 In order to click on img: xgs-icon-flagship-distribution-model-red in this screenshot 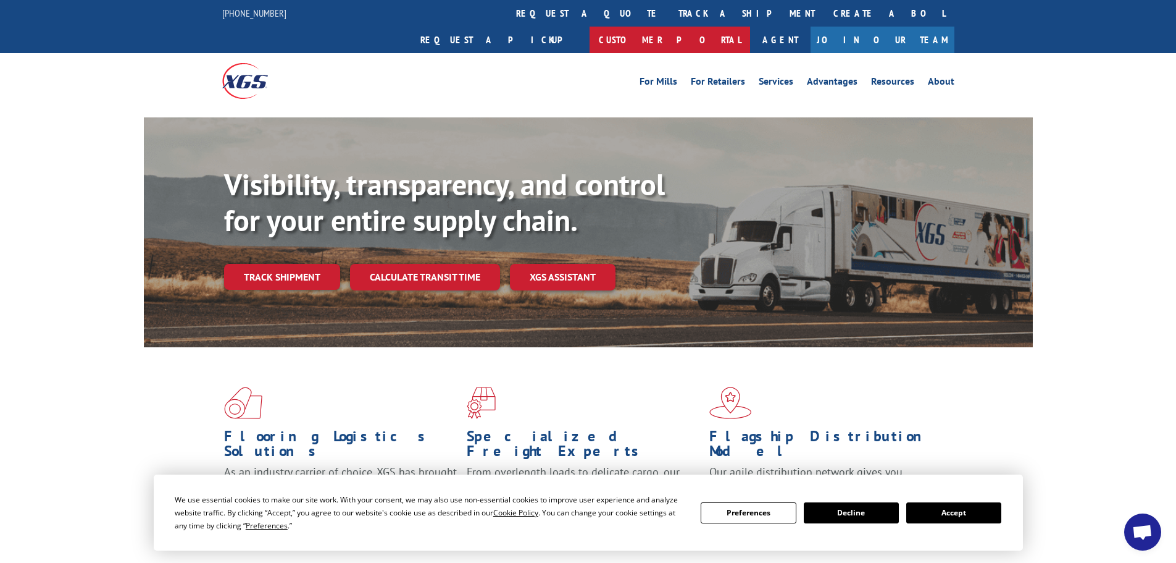, I will do `click(731, 403)`.